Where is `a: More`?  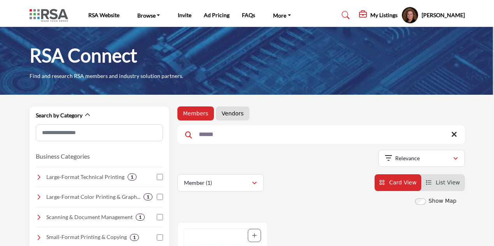
a: More is located at coordinates (282, 15).